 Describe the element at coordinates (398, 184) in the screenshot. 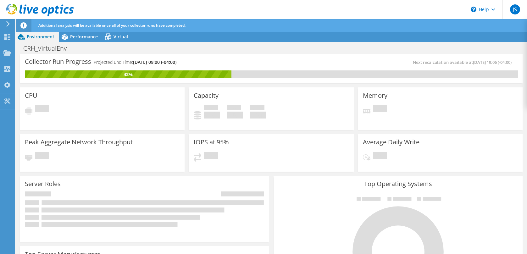

I see `h3: Top Operating Systems` at that location.